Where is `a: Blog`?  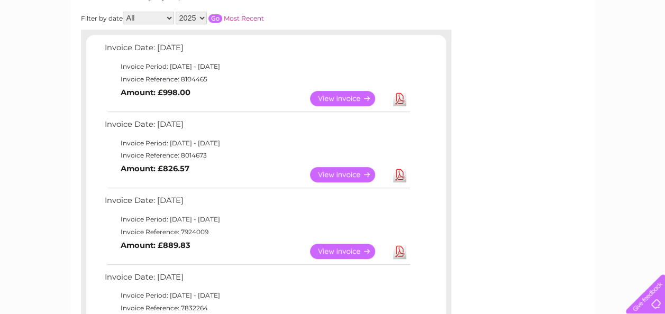 a: Blog is located at coordinates (581, 49).